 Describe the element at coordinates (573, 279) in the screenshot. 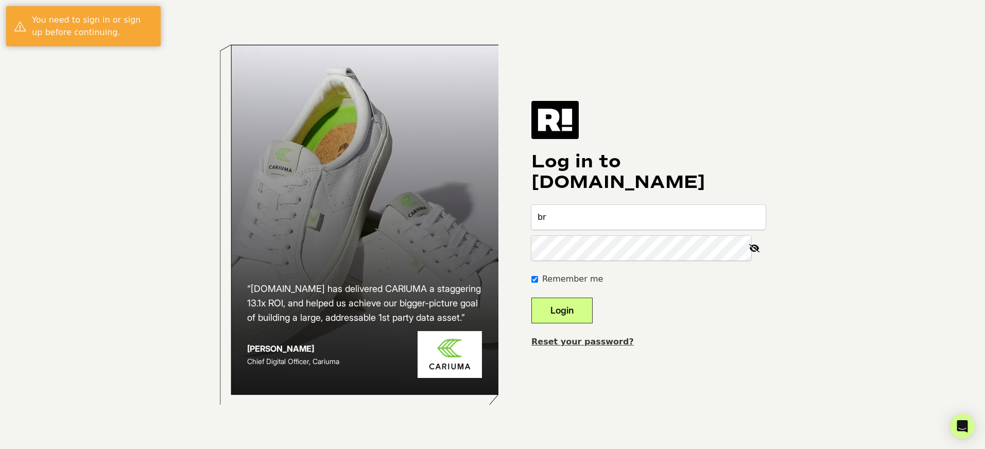

I see `label: Remember me` at that location.